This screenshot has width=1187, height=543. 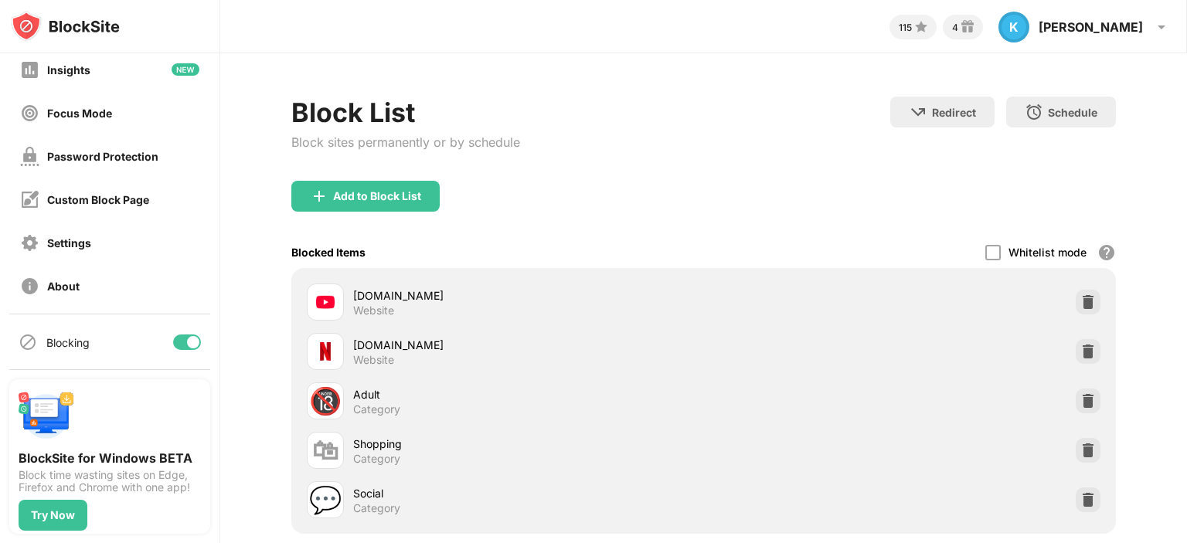 I want to click on div: Insights, so click(x=69, y=70).